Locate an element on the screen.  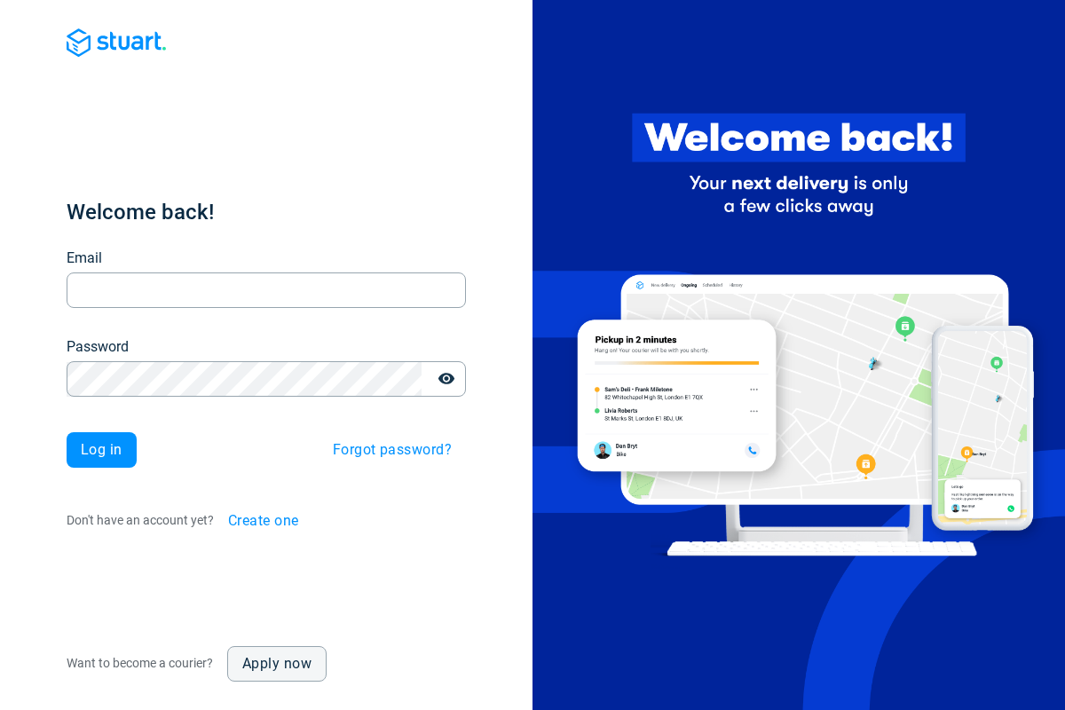
span: Create one is located at coordinates (263, 521).